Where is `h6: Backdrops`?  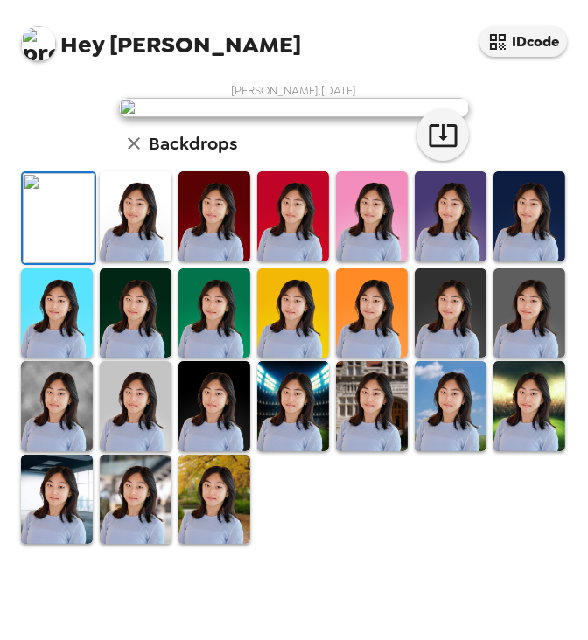
h6: Backdrops is located at coordinates (192, 143).